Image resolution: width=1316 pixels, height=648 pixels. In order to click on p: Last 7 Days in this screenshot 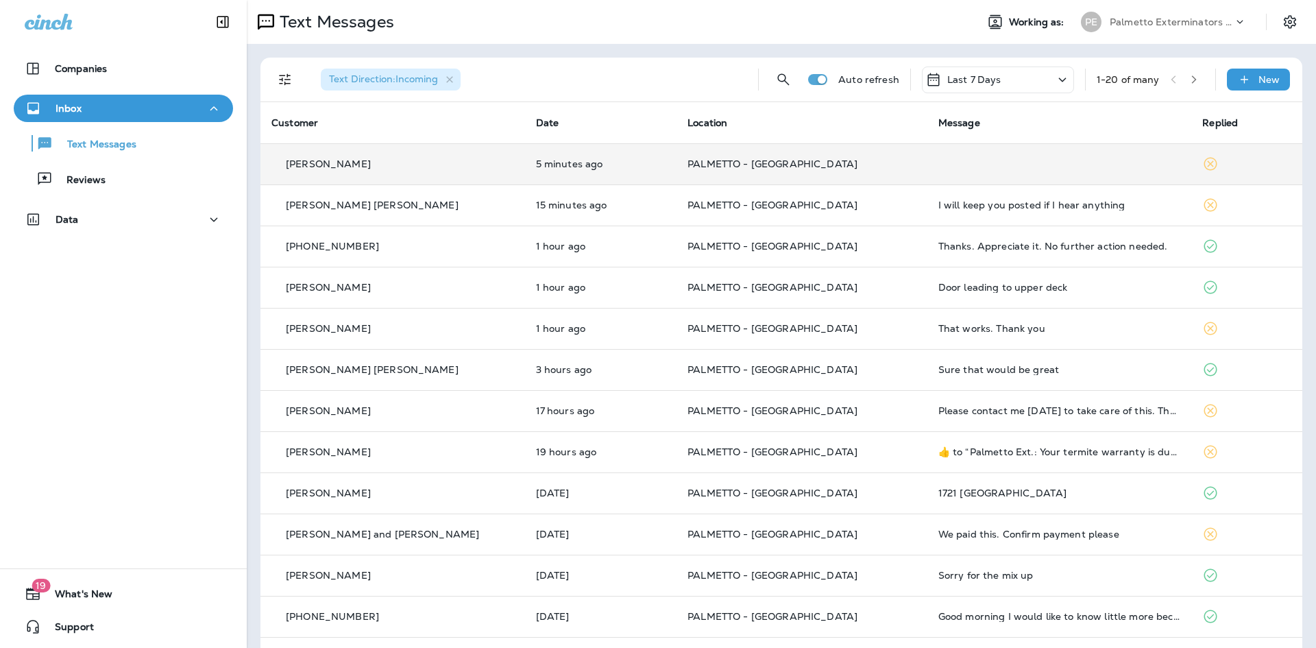, I will do `click(974, 79)`.